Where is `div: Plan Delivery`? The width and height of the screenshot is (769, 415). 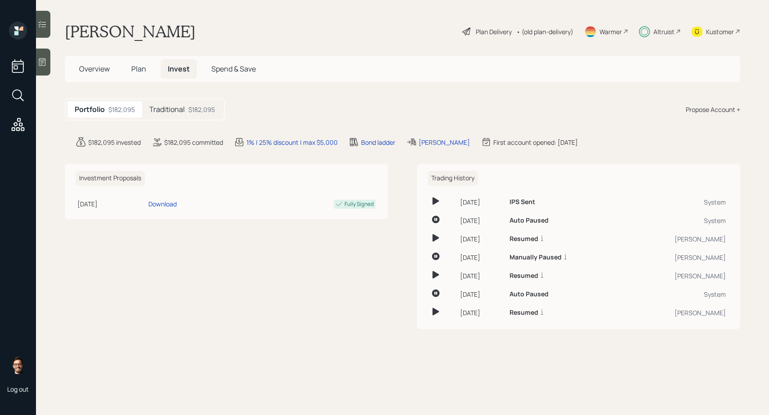 div: Plan Delivery is located at coordinates (494, 31).